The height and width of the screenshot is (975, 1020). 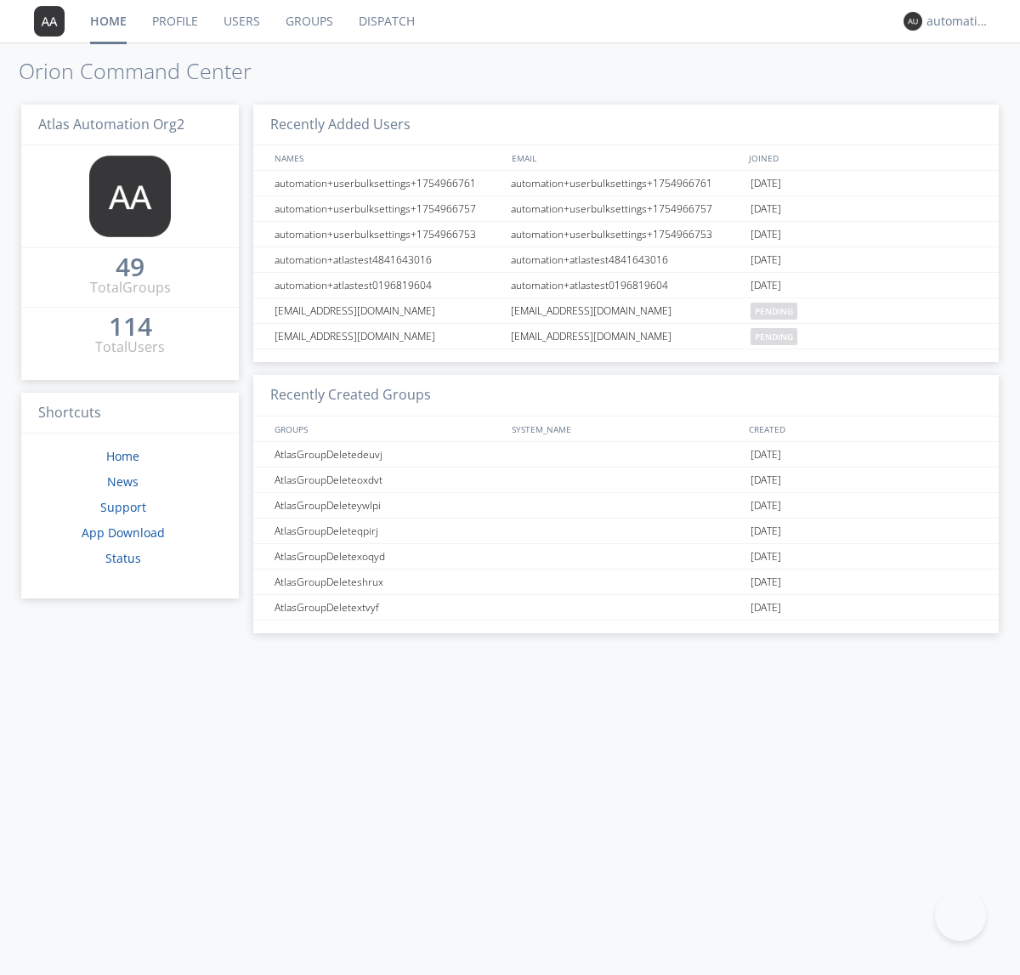 What do you see at coordinates (387, 505) in the screenshot?
I see `div: AtlasGroupDeleteywlpi` at bounding box center [387, 505].